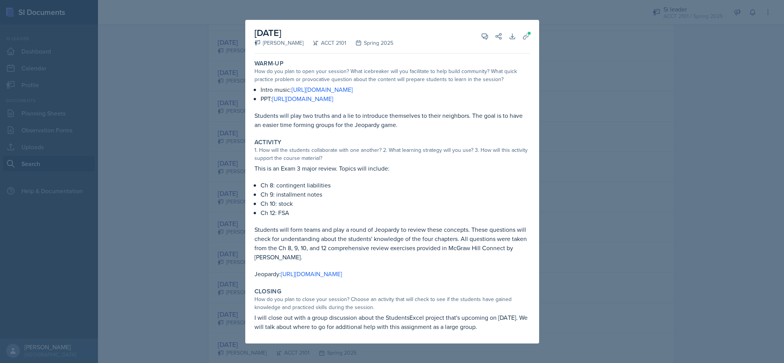 The height and width of the screenshot is (363, 784). I want to click on p: Ch 8: contingent liabilities, so click(395, 185).